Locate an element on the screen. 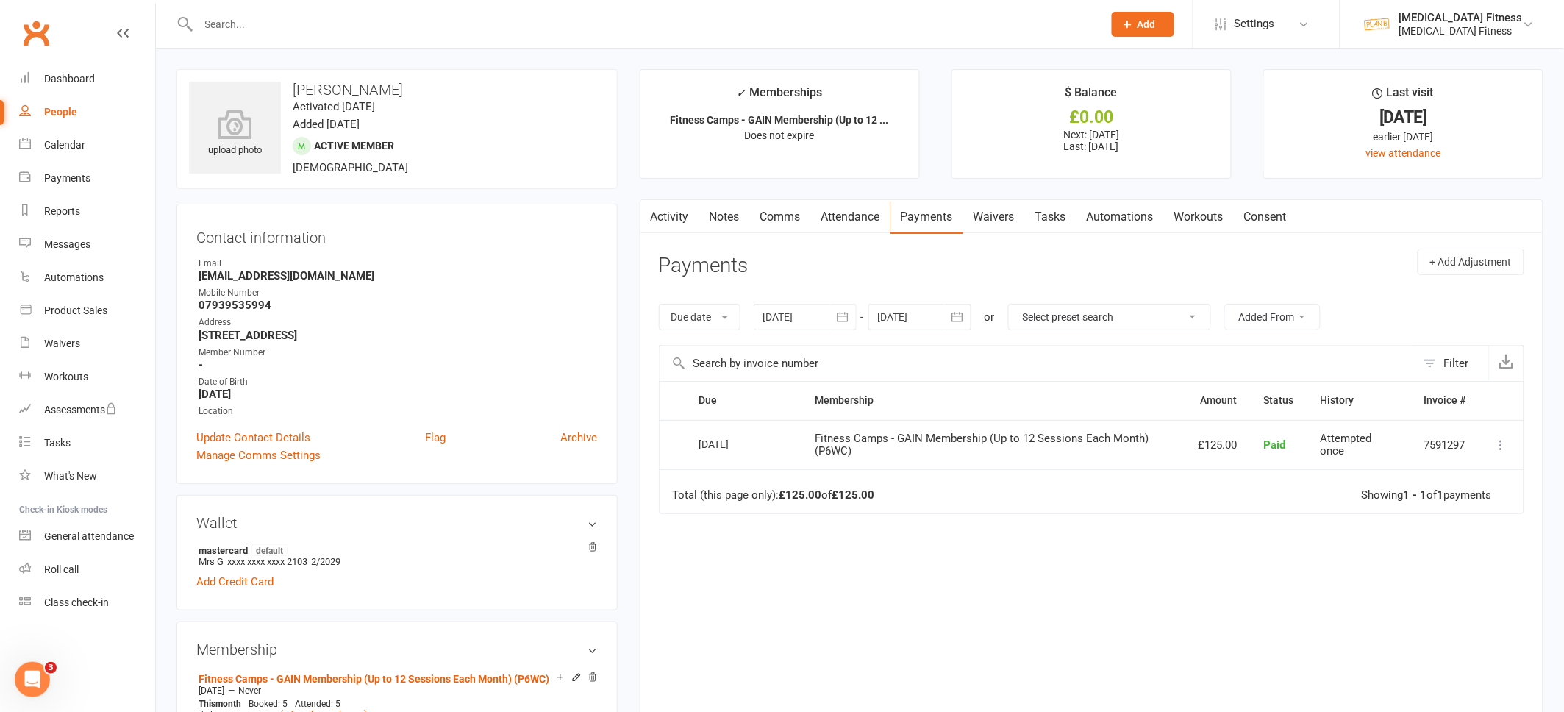 This screenshot has height=712, width=1564. th: Due is located at coordinates (744, 400).